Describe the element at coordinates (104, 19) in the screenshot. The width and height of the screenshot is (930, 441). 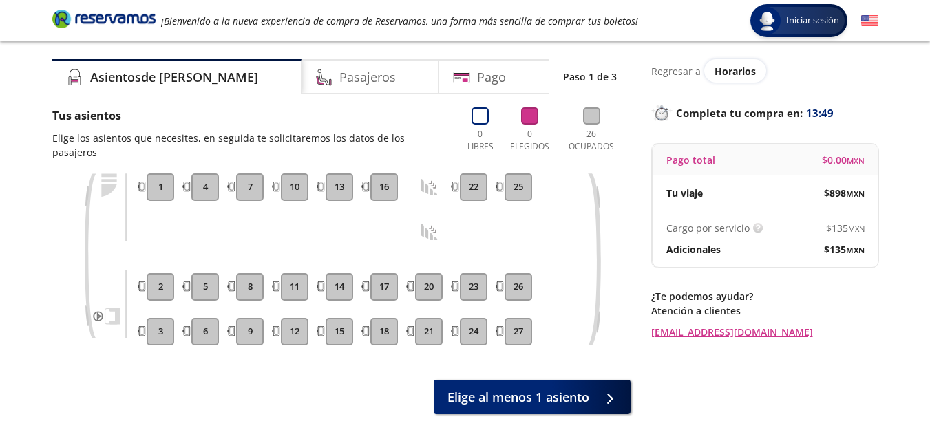
I see `i: Brand Logo` at that location.